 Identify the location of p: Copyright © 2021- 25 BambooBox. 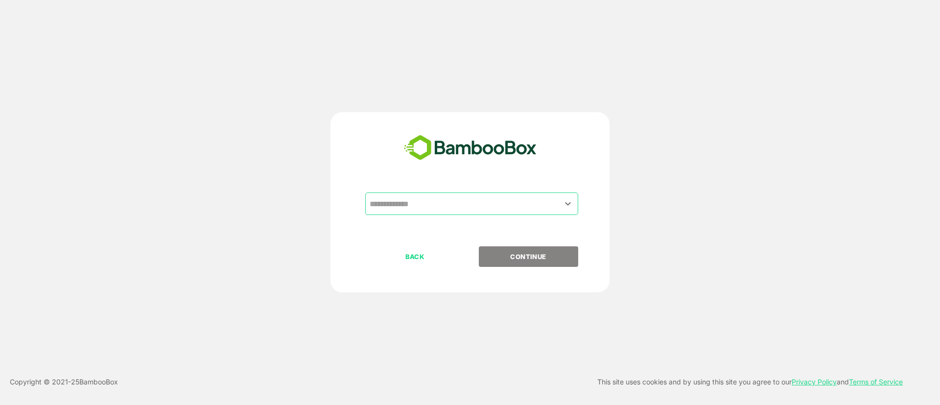
(64, 382).